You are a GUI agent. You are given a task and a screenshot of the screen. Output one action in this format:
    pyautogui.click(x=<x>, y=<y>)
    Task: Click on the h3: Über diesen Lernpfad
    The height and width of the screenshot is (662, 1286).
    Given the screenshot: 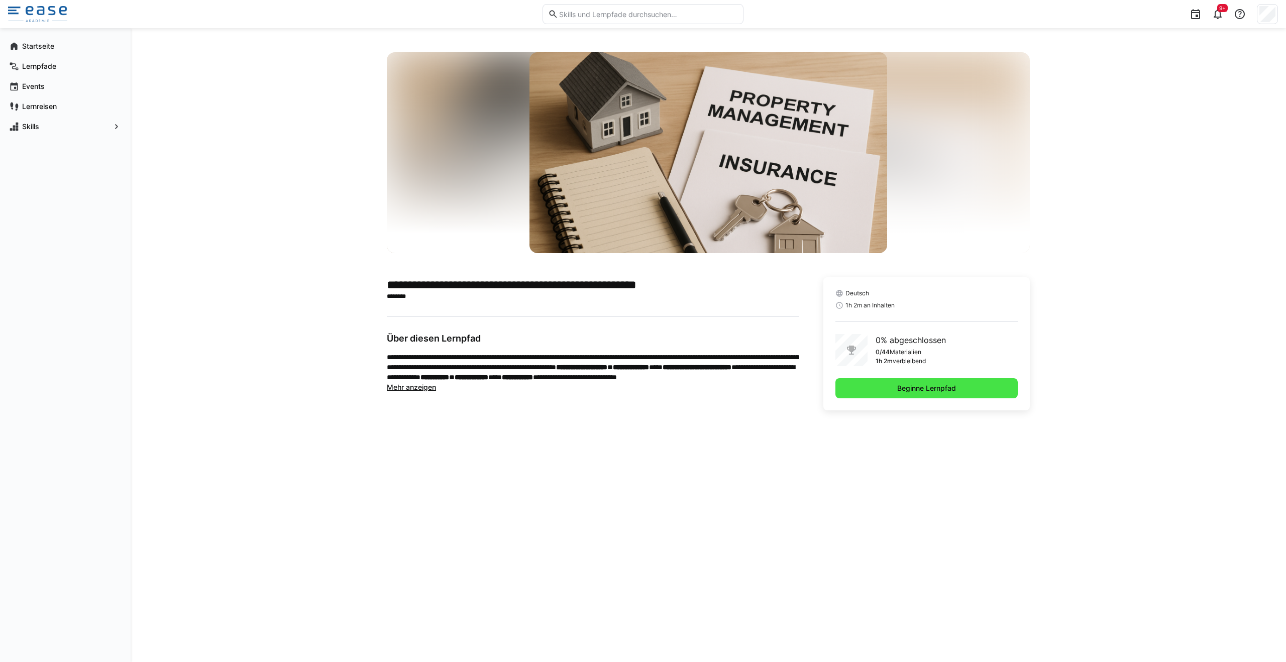 What is the action you would take?
    pyautogui.click(x=593, y=339)
    